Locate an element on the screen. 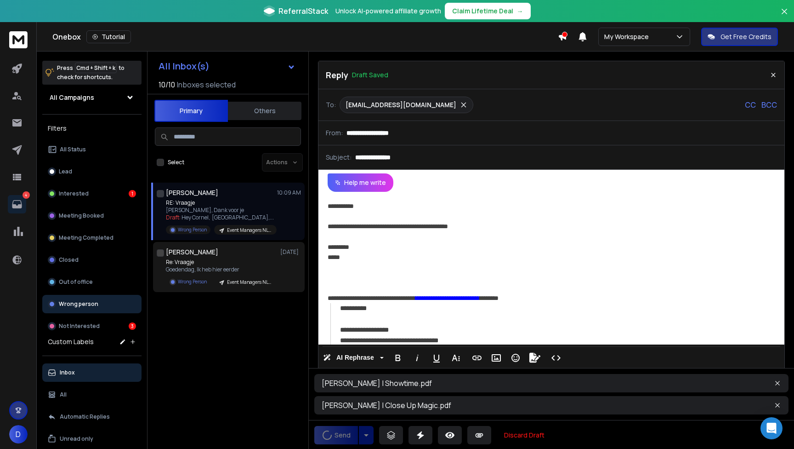  button: AI Rephrase is located at coordinates (354, 358).